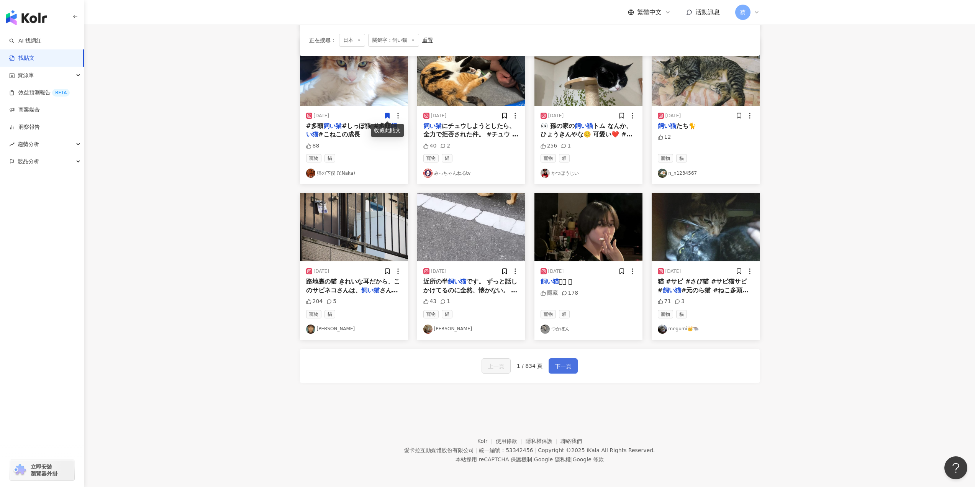  Describe the element at coordinates (664, 301) in the screenshot. I see `div: 71` at that location.